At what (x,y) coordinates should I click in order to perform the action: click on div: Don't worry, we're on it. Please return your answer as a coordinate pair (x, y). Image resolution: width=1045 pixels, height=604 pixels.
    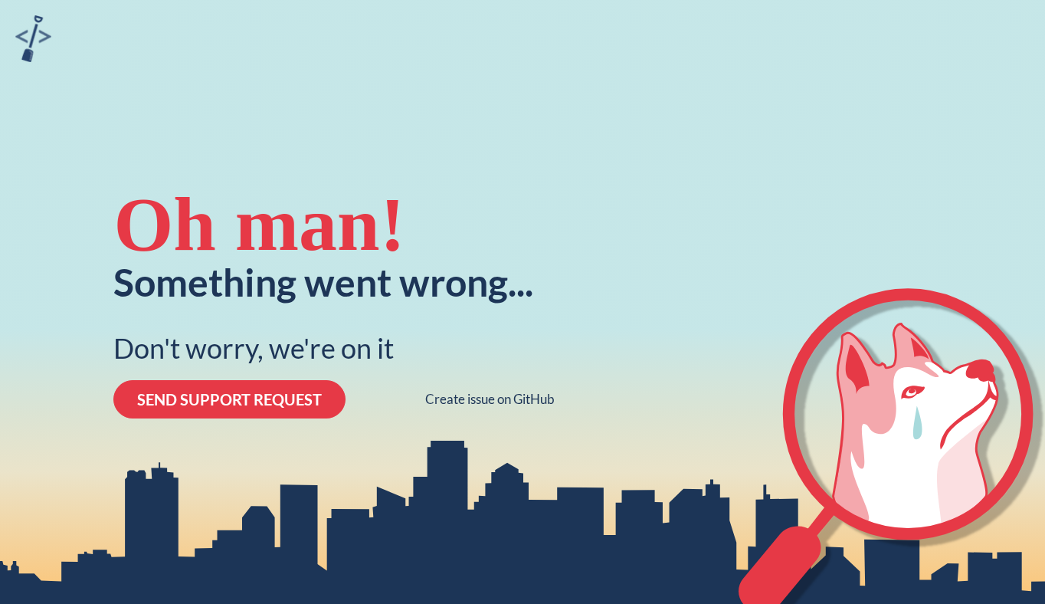
    Looking at the image, I should click on (254, 348).